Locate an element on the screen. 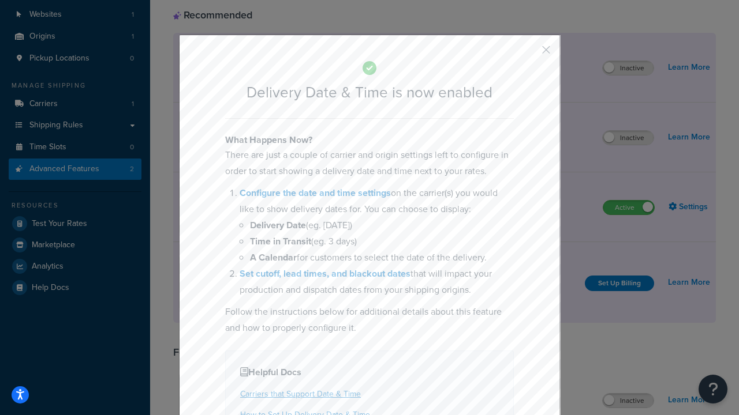 This screenshot has height=415, width=739. h2: Delivery Date & Time is now enabled is located at coordinates (369, 92).